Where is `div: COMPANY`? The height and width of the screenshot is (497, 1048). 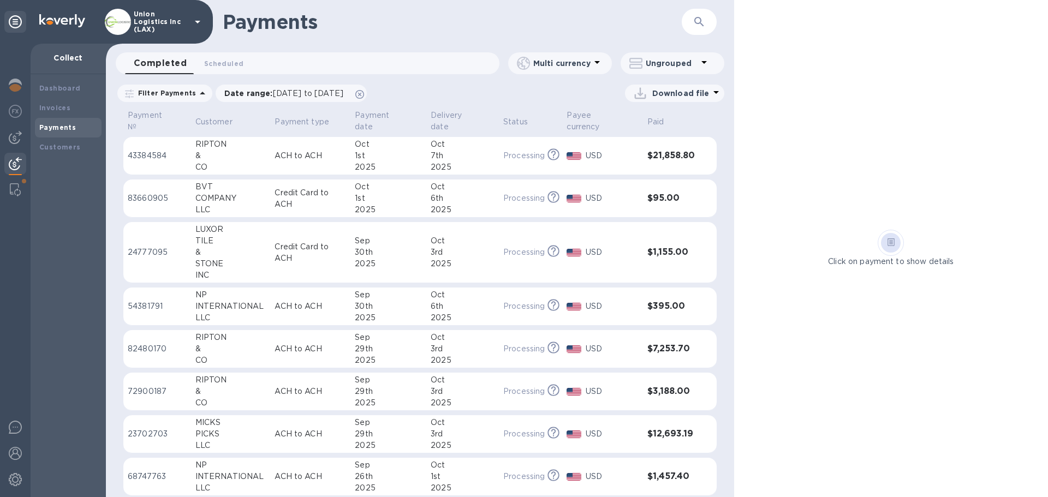 div: COMPANY is located at coordinates (231, 198).